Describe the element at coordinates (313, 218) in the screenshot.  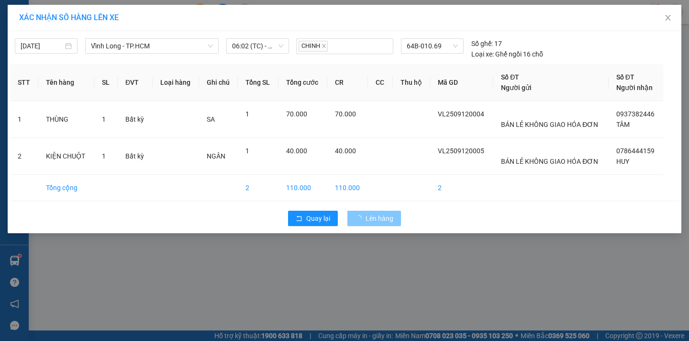
I see `button: rollbackQuay lại` at that location.